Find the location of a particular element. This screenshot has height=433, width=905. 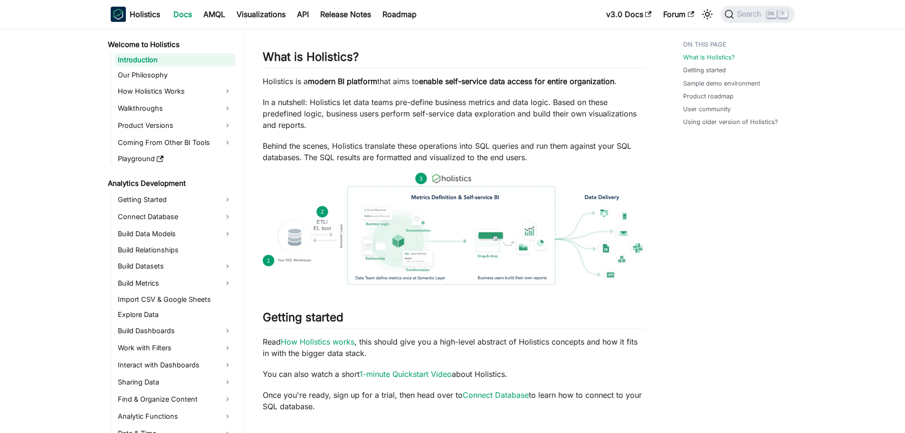

strong: modern BI platform is located at coordinates (342, 81).